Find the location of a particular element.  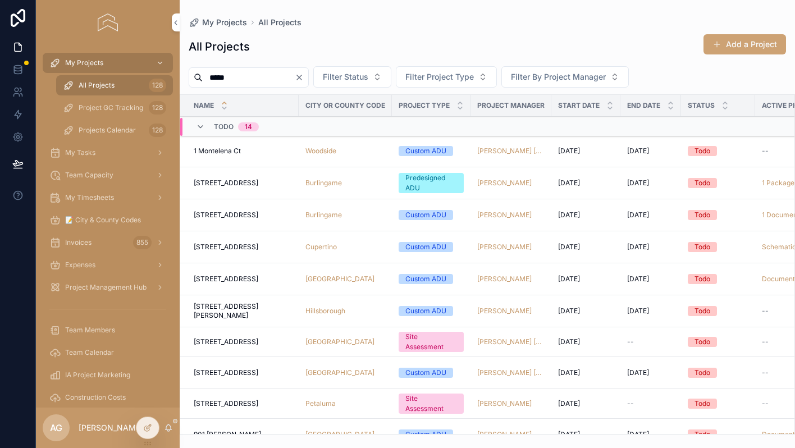

span: Expenses is located at coordinates (80, 265).